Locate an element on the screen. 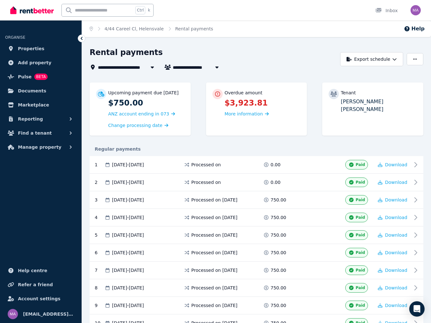  p: Overdue amount is located at coordinates (243, 93).